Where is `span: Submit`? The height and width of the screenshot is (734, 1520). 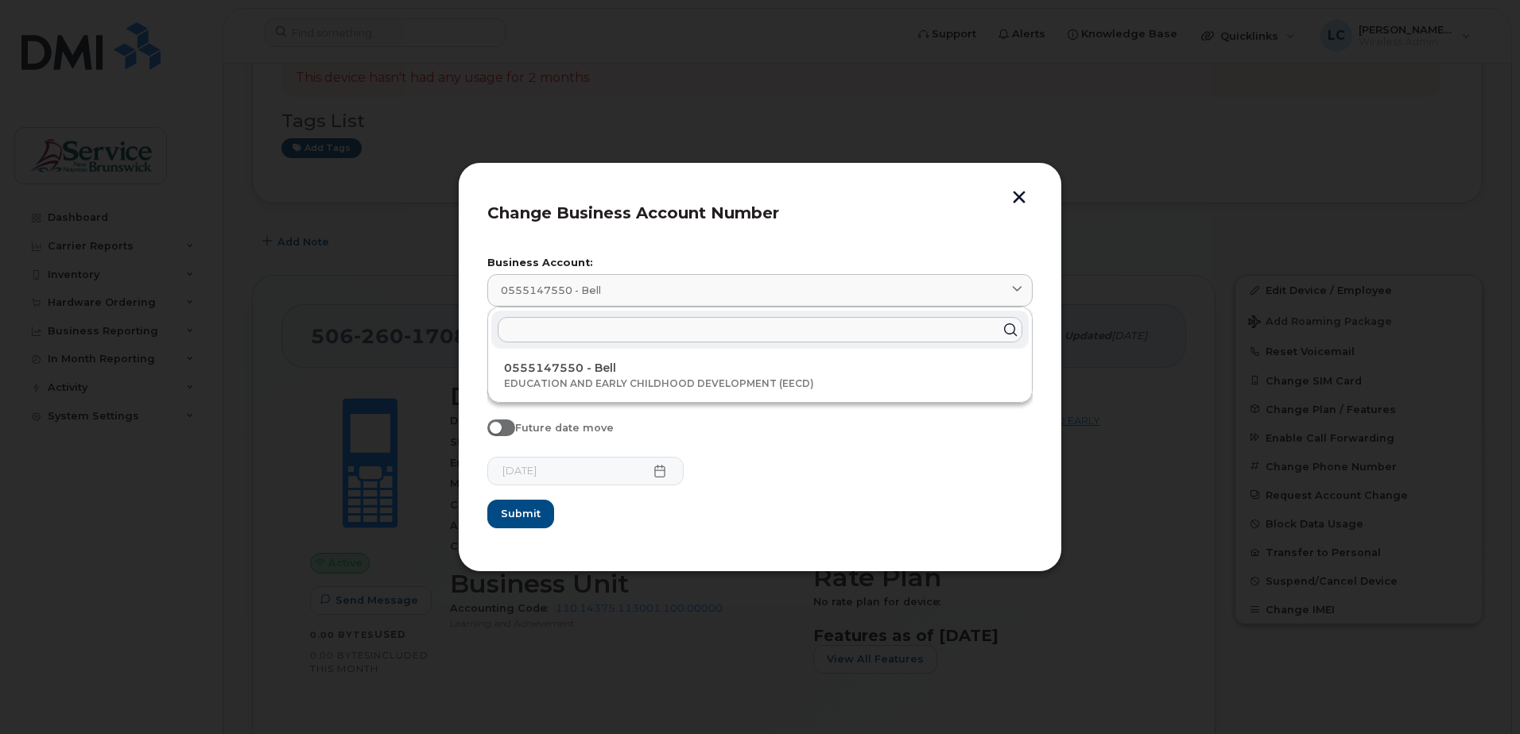
span: Submit is located at coordinates (521, 513).